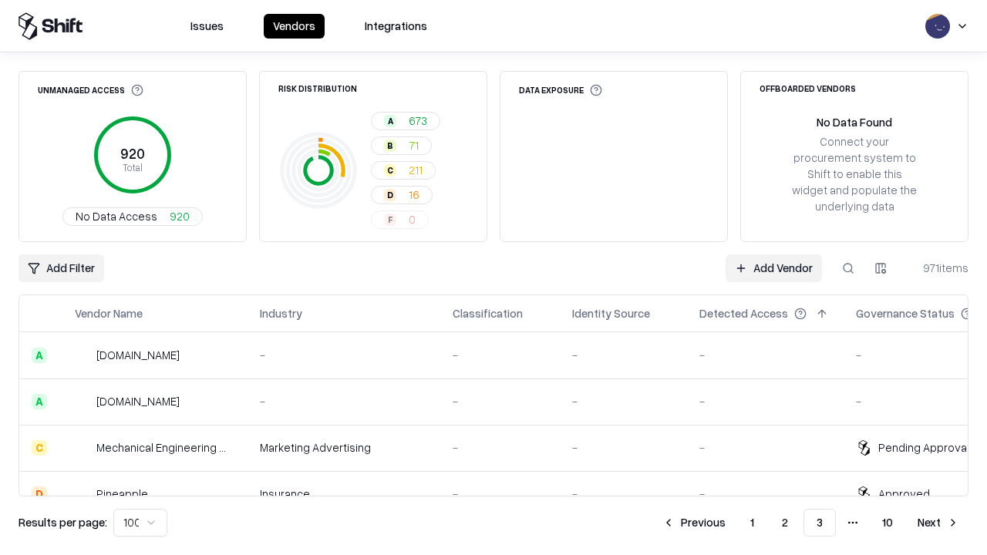 This screenshot has width=987, height=555. What do you see at coordinates (785, 523) in the screenshot?
I see `button: 2` at bounding box center [785, 523].